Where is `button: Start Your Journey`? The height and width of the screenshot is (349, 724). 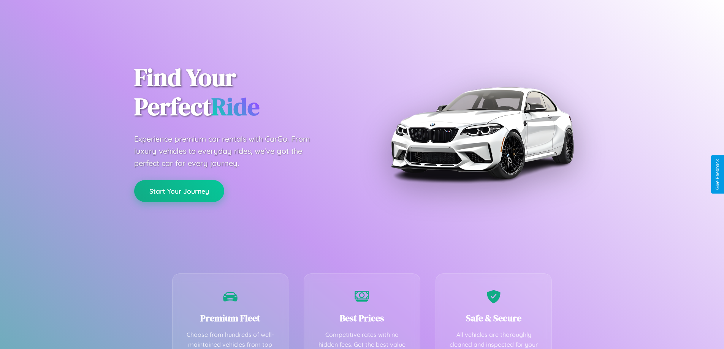 button: Start Your Journey is located at coordinates (179, 191).